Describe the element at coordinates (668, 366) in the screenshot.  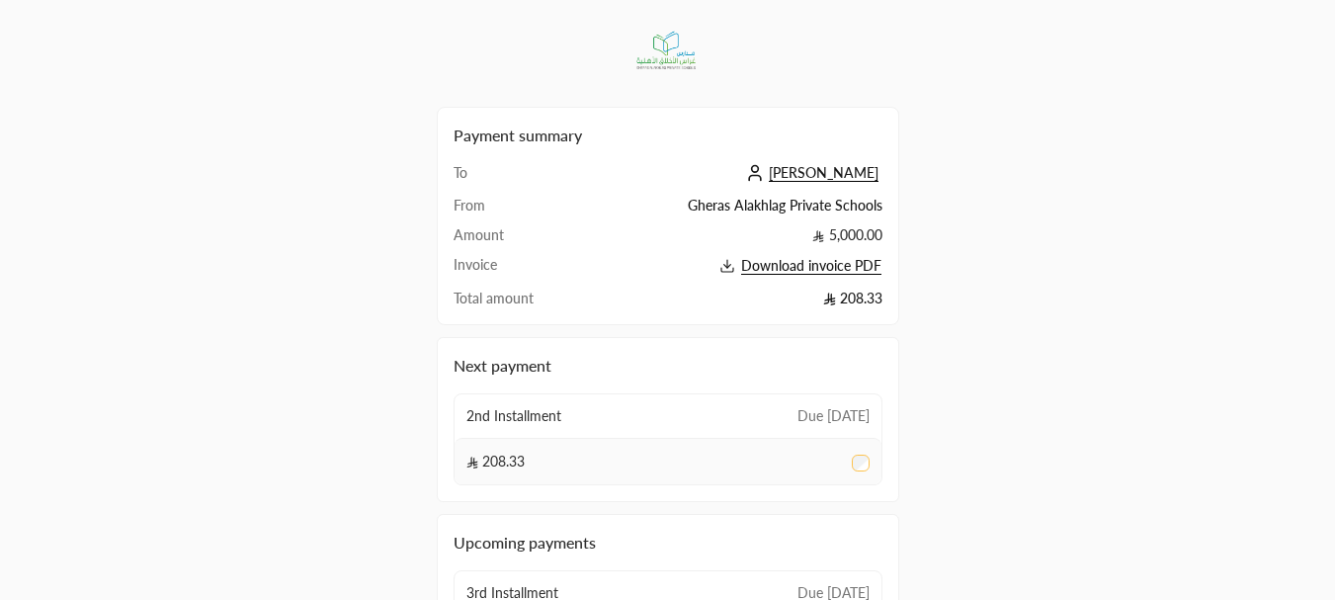
I see `h2: Next payment` at that location.